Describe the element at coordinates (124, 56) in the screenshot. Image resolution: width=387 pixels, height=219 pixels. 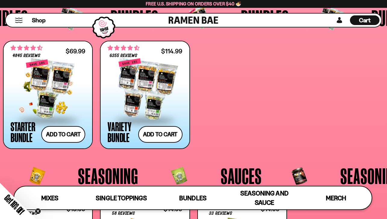
I see `span: 6355 reviews` at that location.